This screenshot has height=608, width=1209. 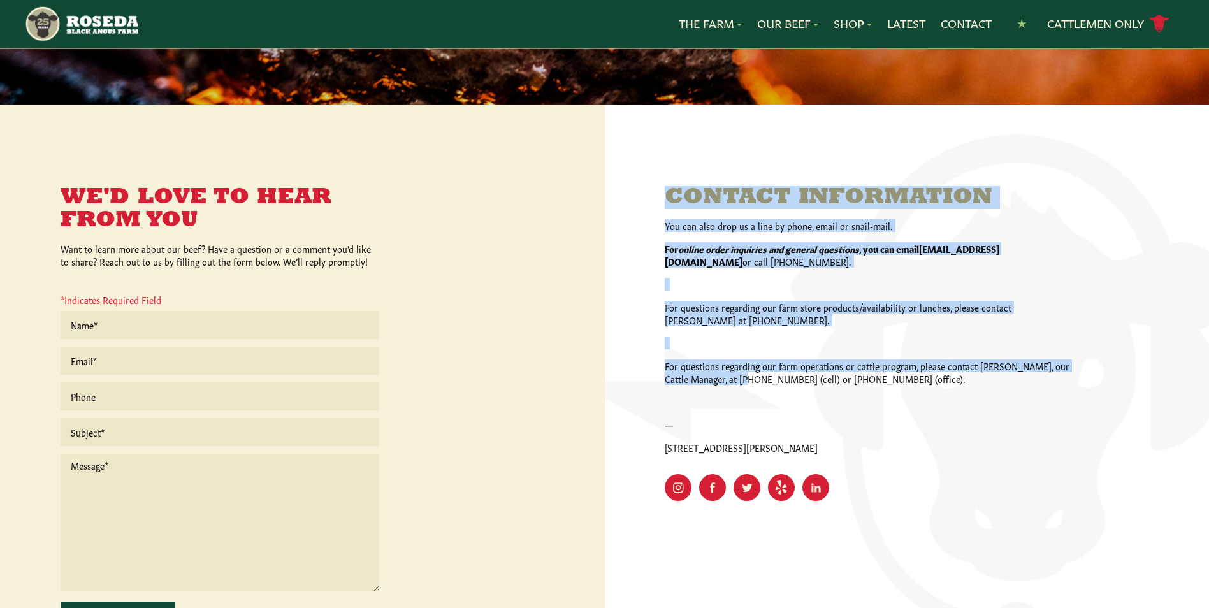 What do you see at coordinates (220, 325) in the screenshot?
I see `input: Name*` at bounding box center [220, 325].